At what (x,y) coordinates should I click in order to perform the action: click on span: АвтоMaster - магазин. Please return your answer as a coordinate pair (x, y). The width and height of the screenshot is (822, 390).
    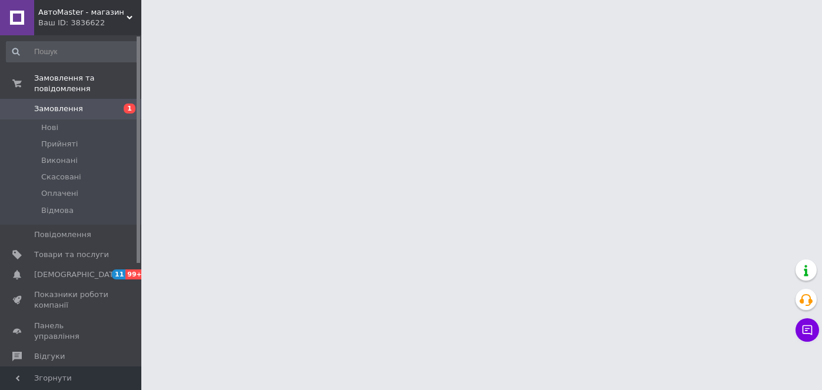
    Looking at the image, I should click on (82, 12).